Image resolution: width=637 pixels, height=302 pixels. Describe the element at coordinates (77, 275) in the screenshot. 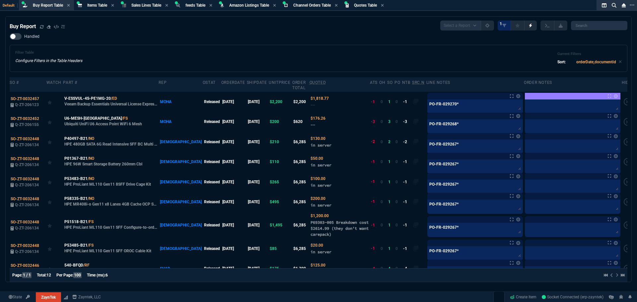

I see `span: 100` at that location.